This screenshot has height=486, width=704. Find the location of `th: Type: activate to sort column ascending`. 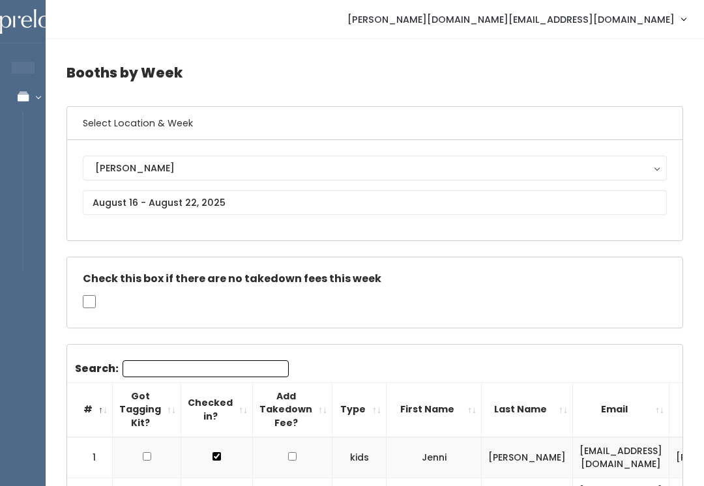

th: Type: activate to sort column ascending is located at coordinates (359, 409).